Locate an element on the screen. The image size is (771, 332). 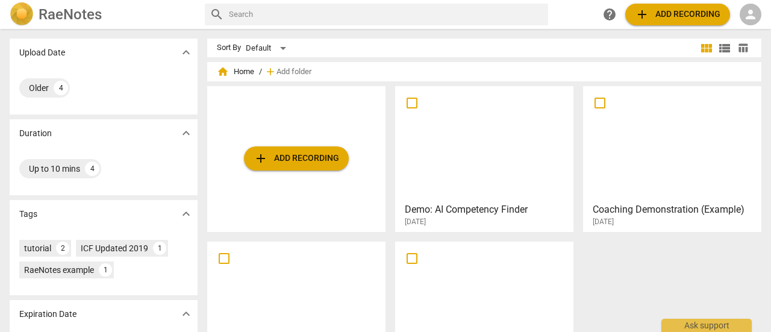
span: search is located at coordinates (217, 14).